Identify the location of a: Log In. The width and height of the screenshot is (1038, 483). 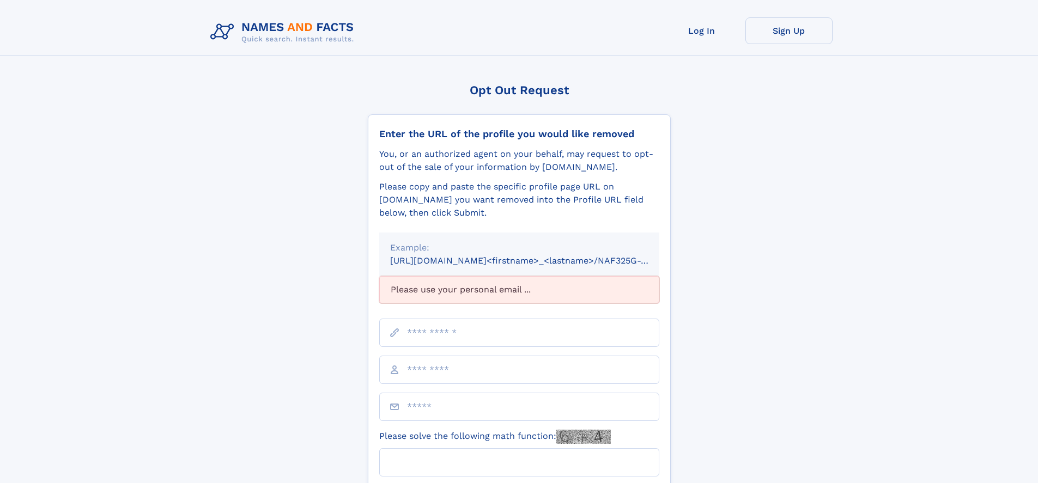
(702, 31).